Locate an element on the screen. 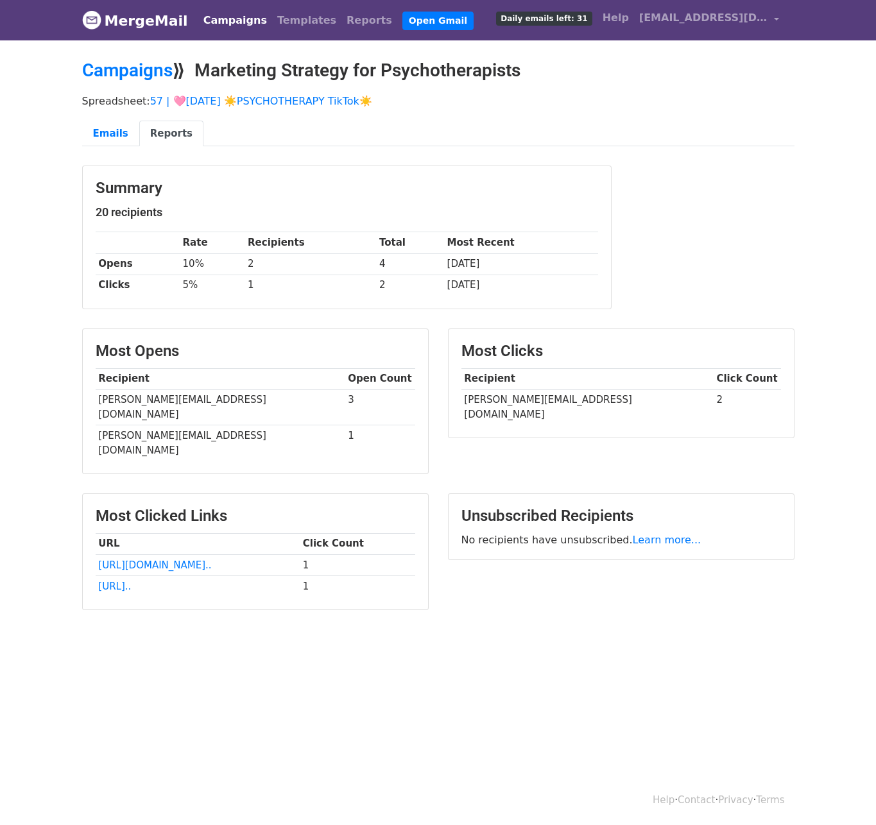 This screenshot has width=876, height=825. h3: Unsubscribed Recipients is located at coordinates (621, 516).